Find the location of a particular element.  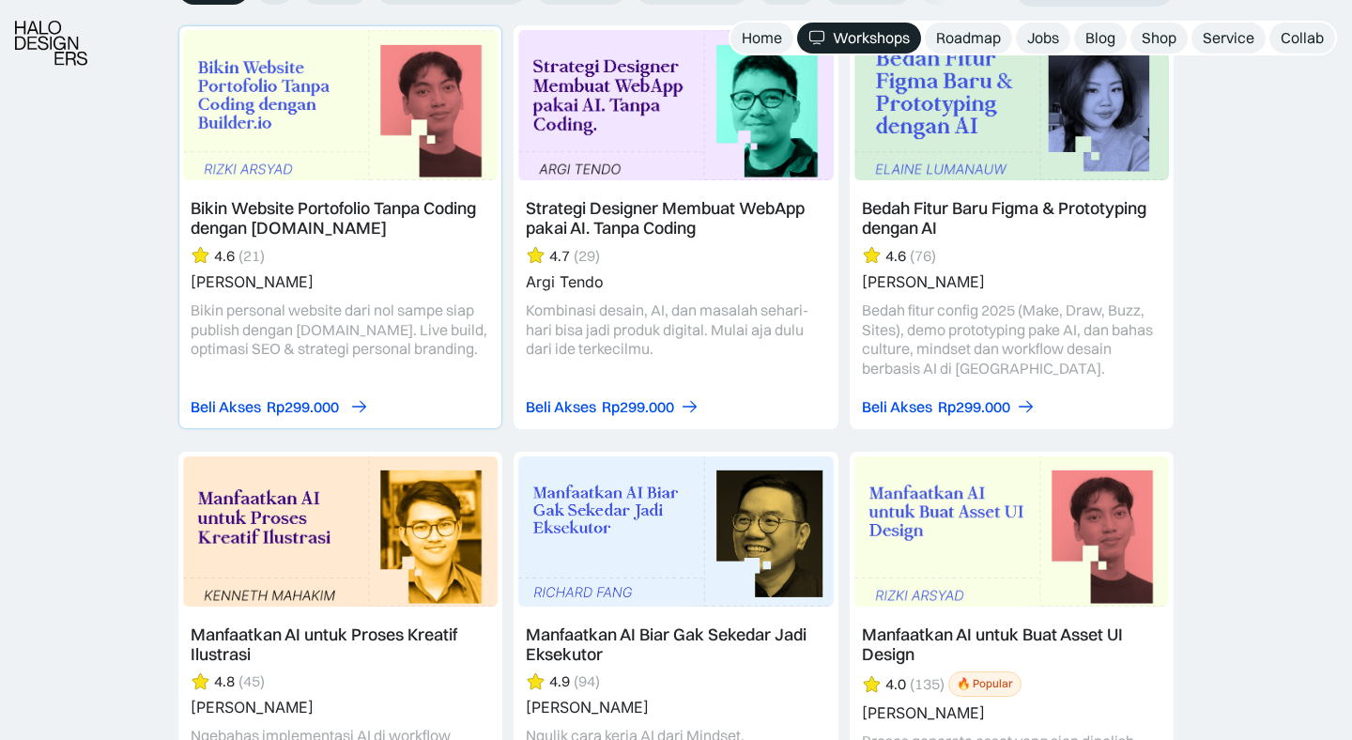

div: Roadmap is located at coordinates (968, 38).